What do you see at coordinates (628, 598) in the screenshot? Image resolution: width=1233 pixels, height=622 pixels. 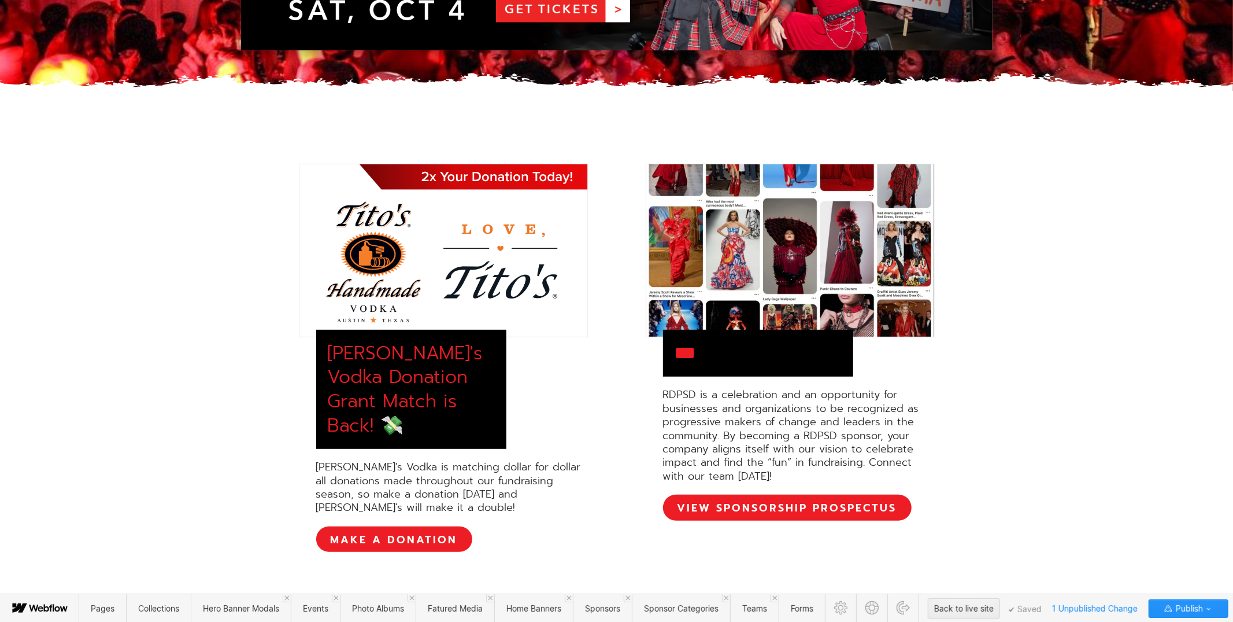 I see `a: Close 'Sponsors' tab` at bounding box center [628, 598].